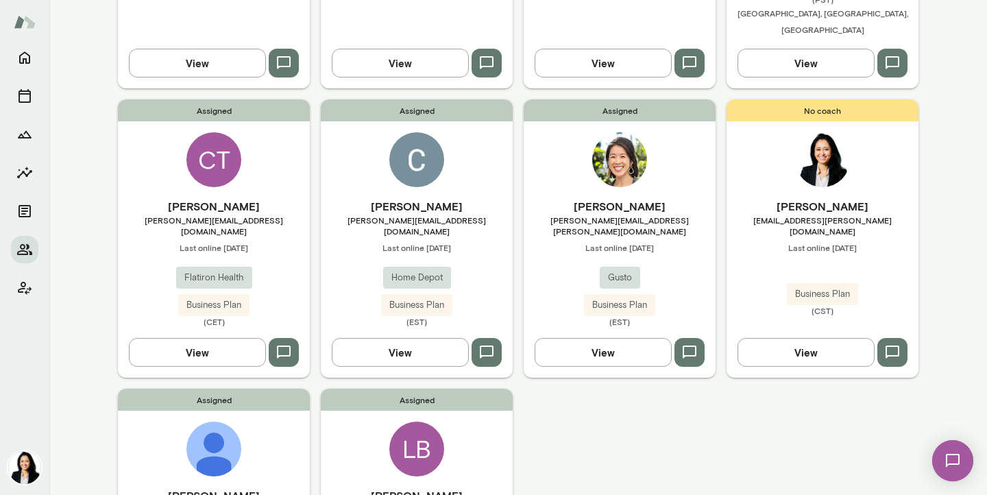  Describe the element at coordinates (214, 160) in the screenshot. I see `div: CT` at that location.